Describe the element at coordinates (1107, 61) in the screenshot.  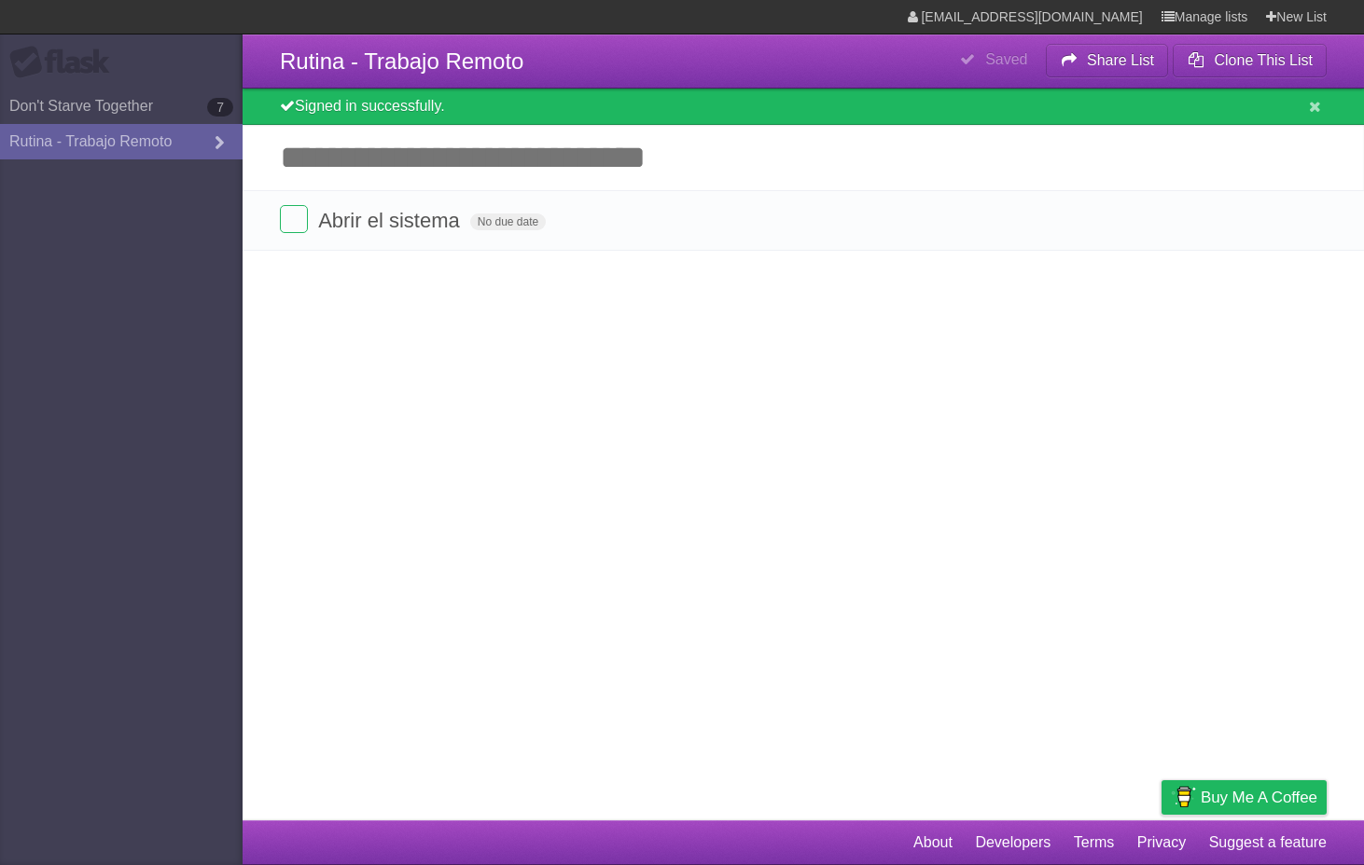
I see `button: Share List` at that location.